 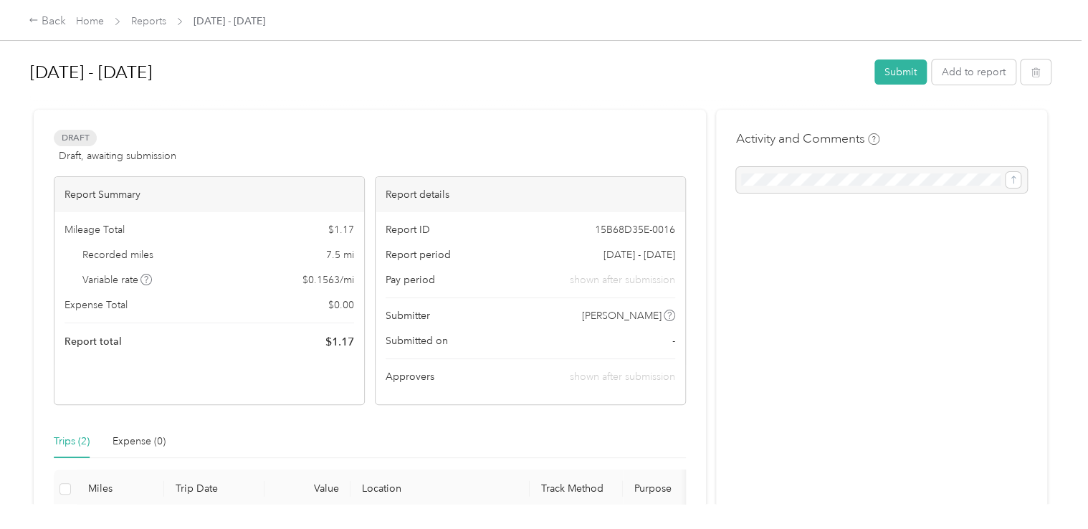 I want to click on span: Expense Total, so click(x=96, y=305).